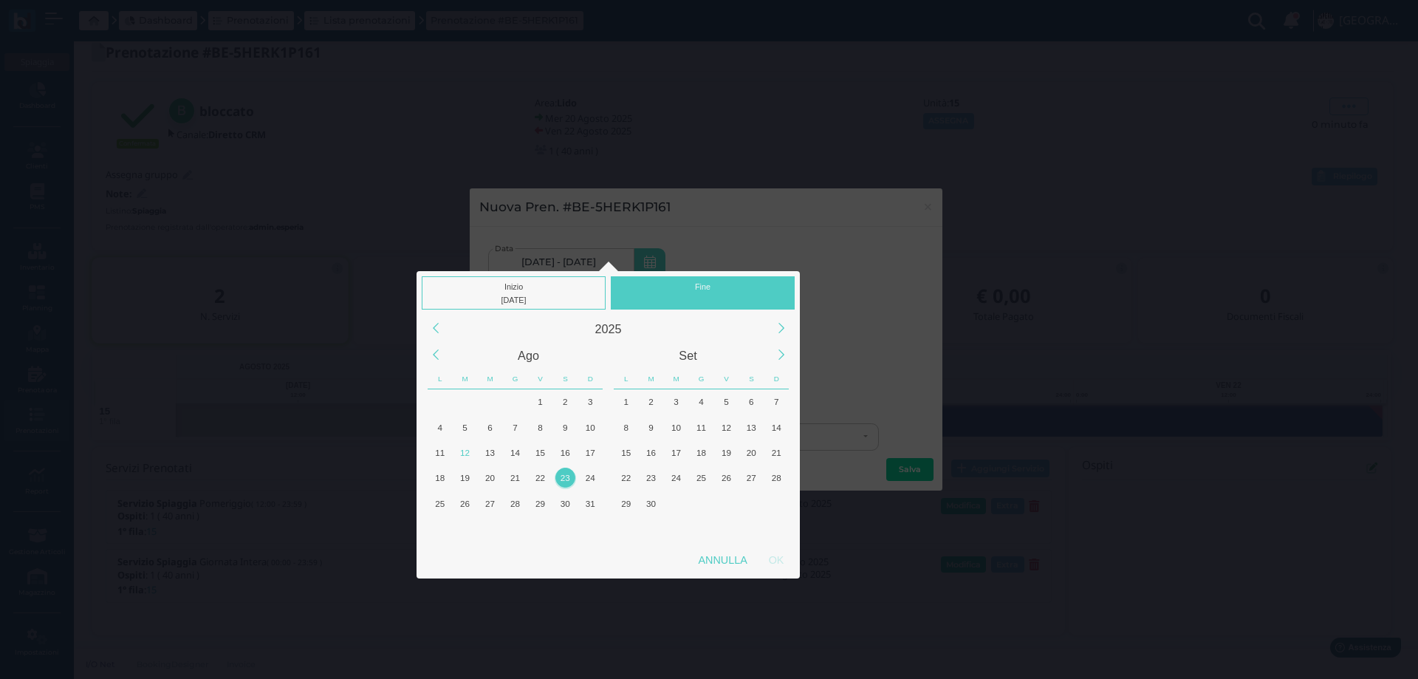 The width and height of the screenshot is (1418, 679). Describe the element at coordinates (515, 379) in the screenshot. I see `div: Giovedì` at that location.